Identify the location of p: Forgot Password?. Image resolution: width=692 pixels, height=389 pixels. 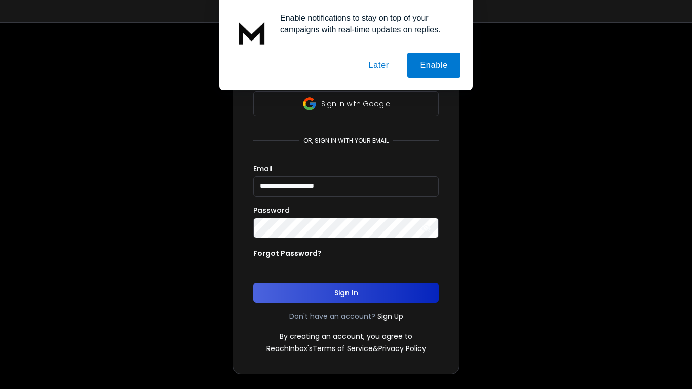
(287, 253).